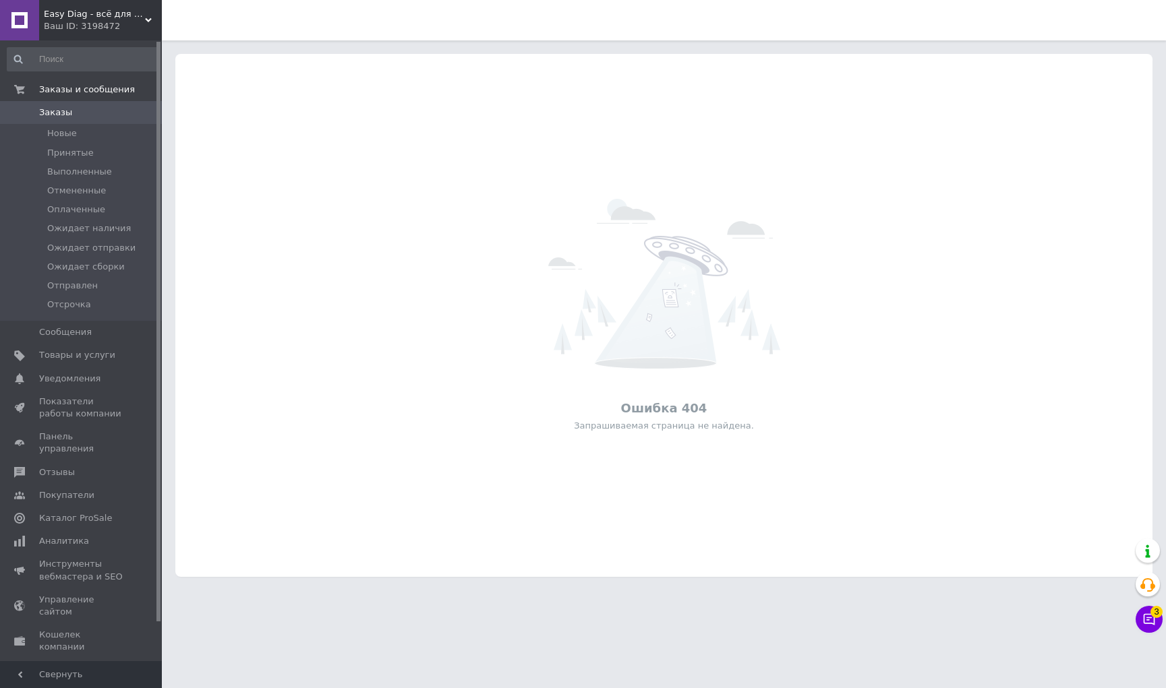 The image size is (1166, 688). What do you see at coordinates (82, 606) in the screenshot?
I see `span: Управление сайтом` at bounding box center [82, 606].